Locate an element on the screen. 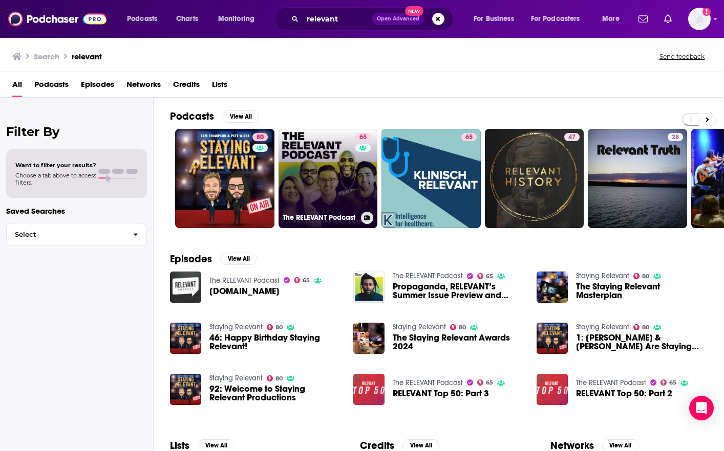 This screenshot has height=451, width=724. span: 46: Happy Birthday Staying Relevant! is located at coordinates (275, 342).